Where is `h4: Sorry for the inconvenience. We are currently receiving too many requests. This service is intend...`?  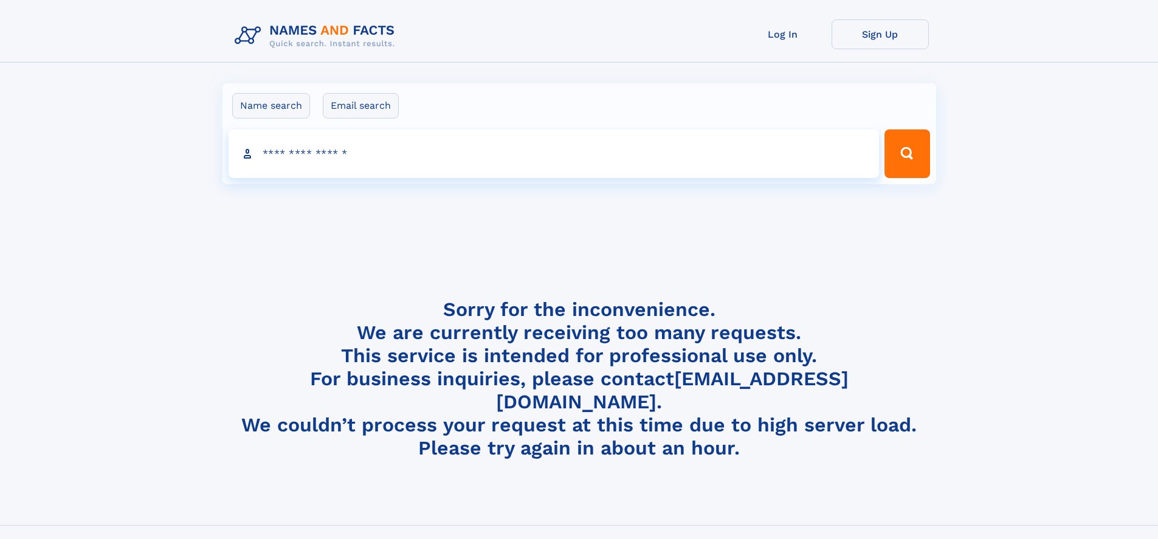 h4: Sorry for the inconvenience. We are currently receiving too many requests. This service is intend... is located at coordinates (579, 379).